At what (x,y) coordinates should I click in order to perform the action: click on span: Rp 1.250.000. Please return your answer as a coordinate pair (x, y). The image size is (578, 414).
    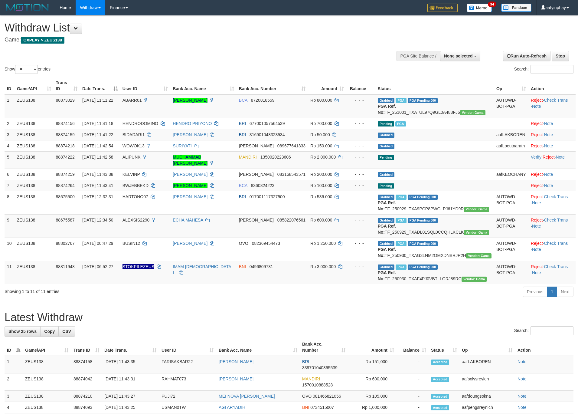
    Looking at the image, I should click on (323, 243).